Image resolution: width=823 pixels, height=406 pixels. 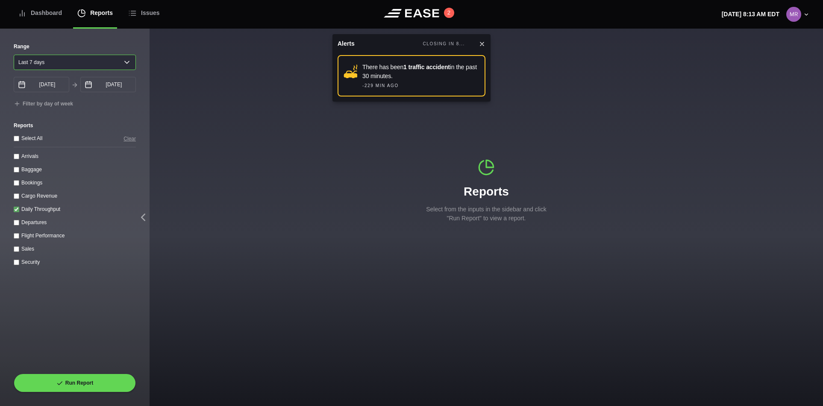 What do you see at coordinates (41, 209) in the screenshot?
I see `label: Daily Throughput` at bounding box center [41, 209].